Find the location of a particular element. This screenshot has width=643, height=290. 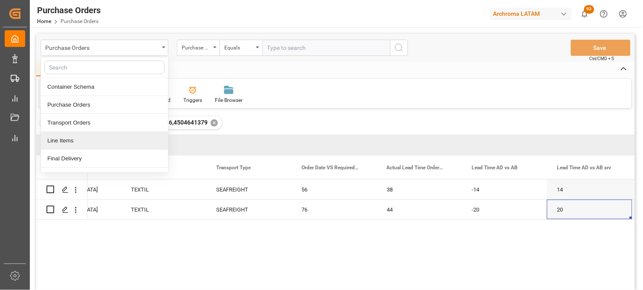

div: Home is located at coordinates (51, 69).